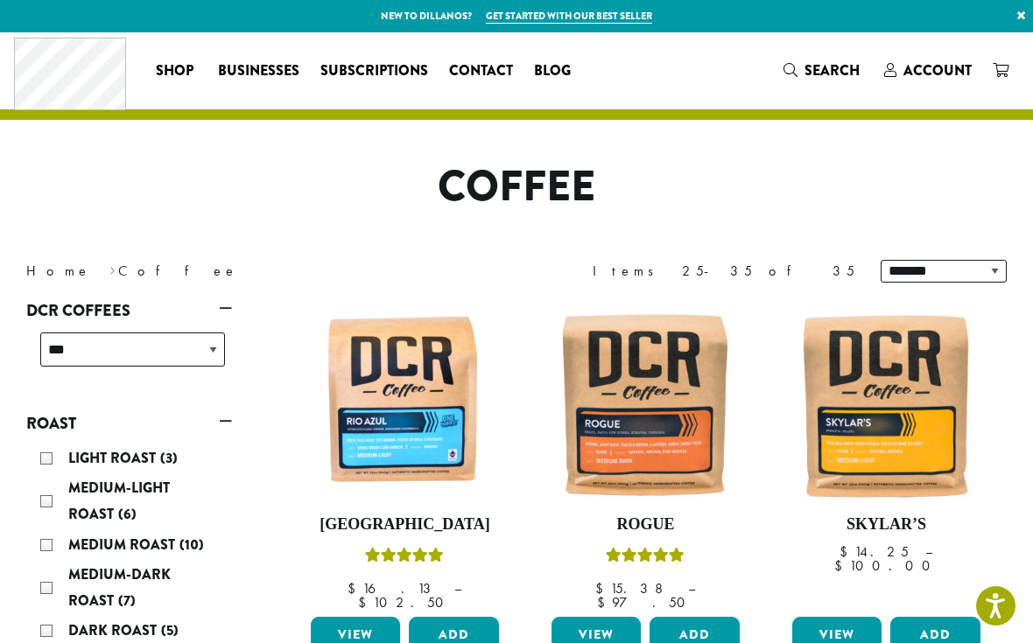 Image resolution: width=1033 pixels, height=643 pixels. Describe the element at coordinates (723, 271) in the screenshot. I see `div: Items 25-35 of 35` at that location.